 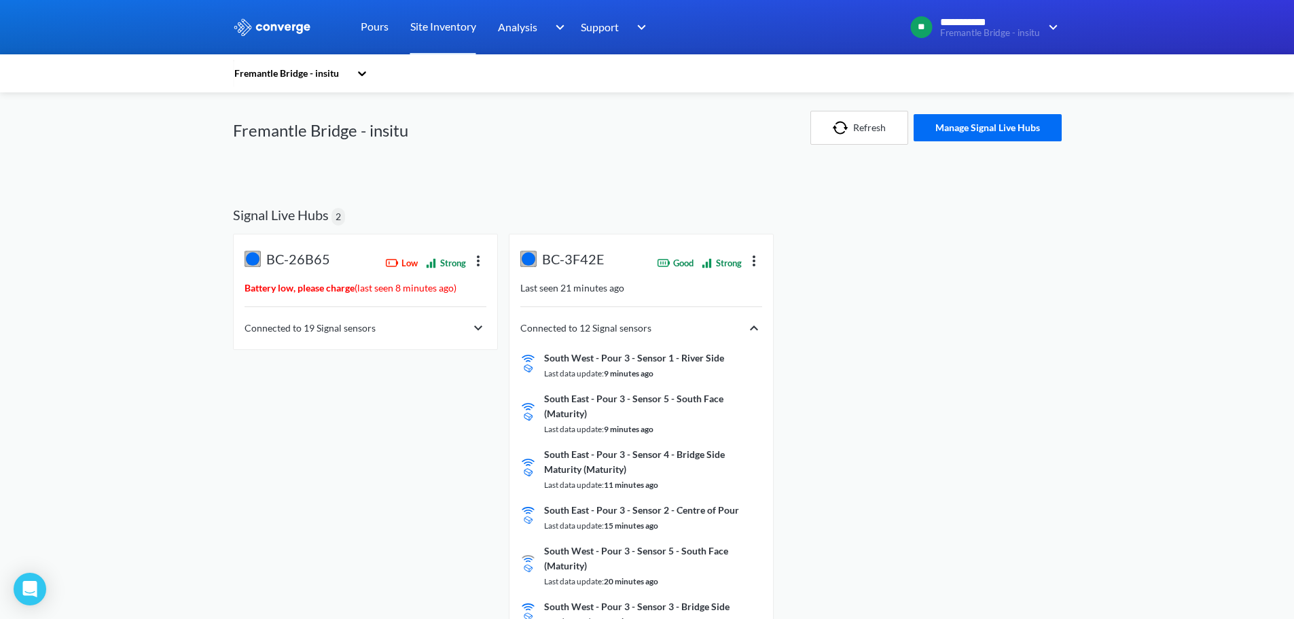 I want to click on span: South East - Pour 3 - Sensor 4 - Bridge Side Maturity (Maturity), so click(x=653, y=462).